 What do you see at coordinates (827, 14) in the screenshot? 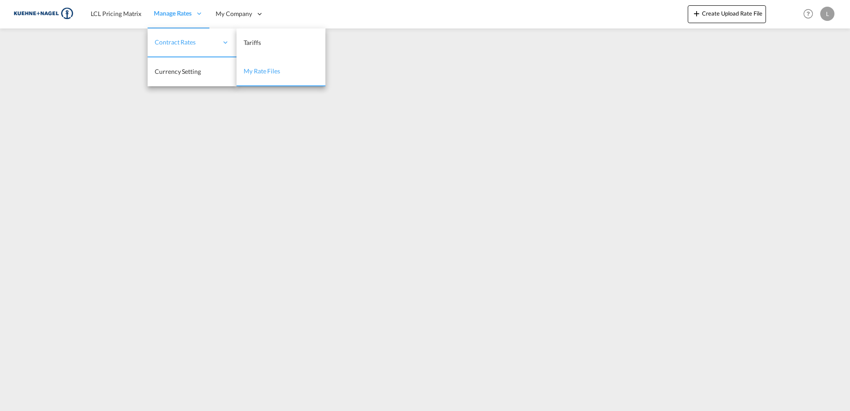
I see `div: L` at bounding box center [827, 14].